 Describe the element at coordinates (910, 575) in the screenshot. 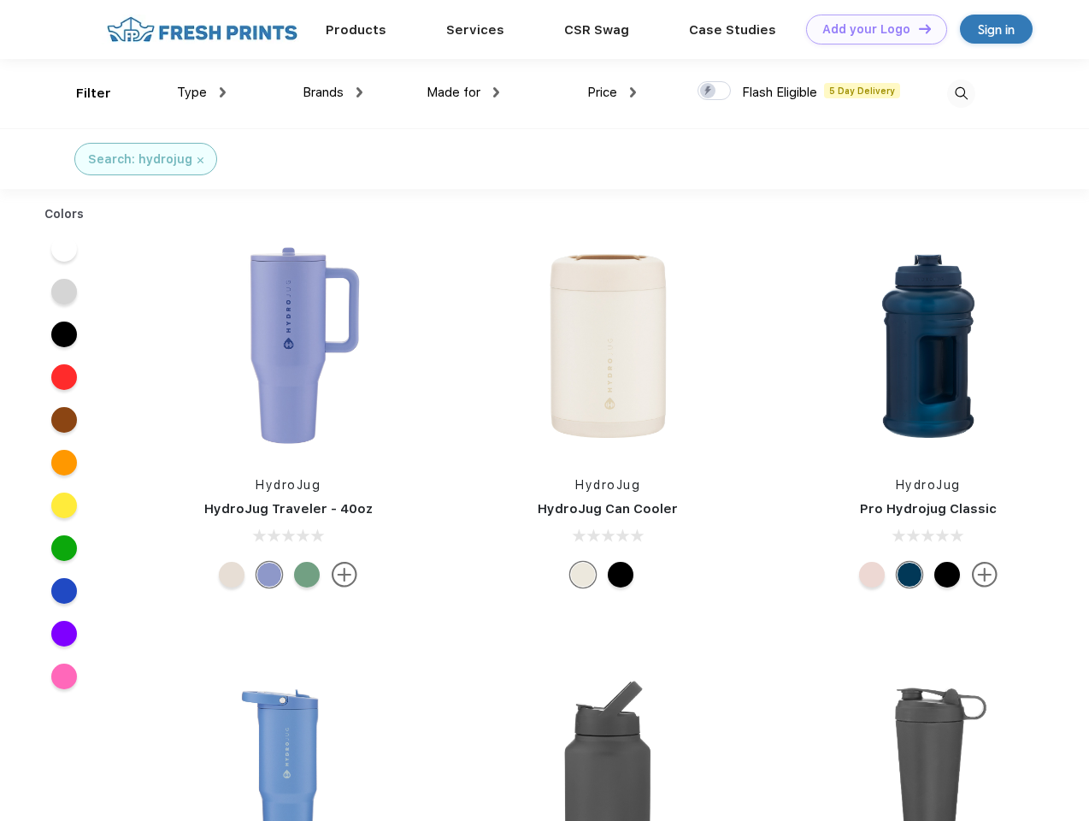

I see `div: Navy` at that location.